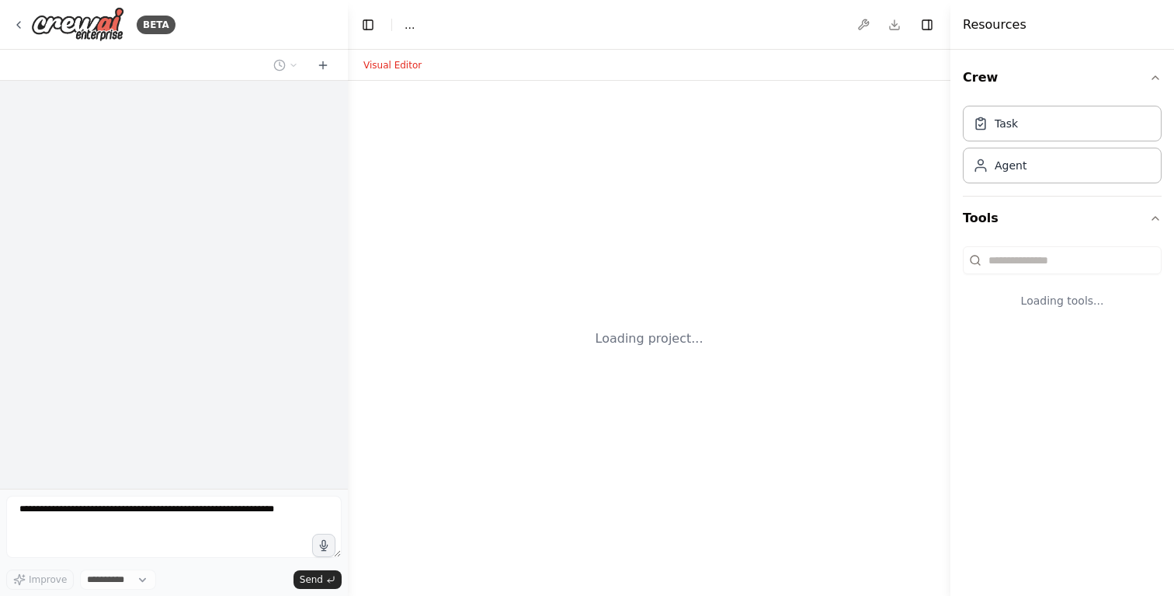 This screenshot has width=1174, height=596. I want to click on button: Hide right sidebar, so click(927, 25).